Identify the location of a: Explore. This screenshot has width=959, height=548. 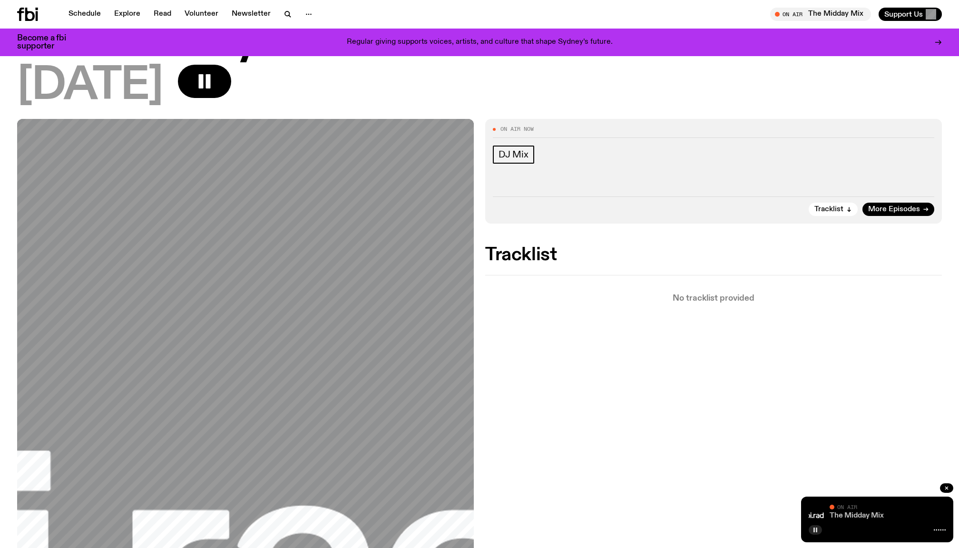
(127, 14).